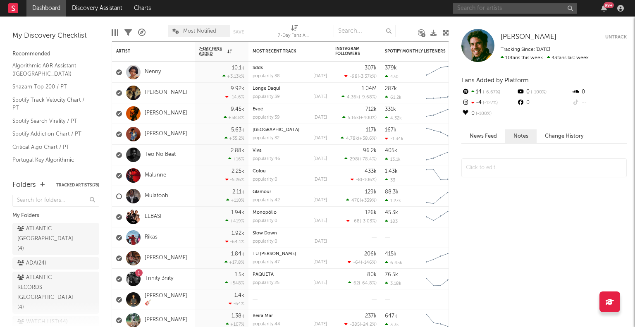 The height and width of the screenshot is (327, 635). What do you see at coordinates (371, 192) in the screenshot?
I see `div: 129k` at bounding box center [371, 192].